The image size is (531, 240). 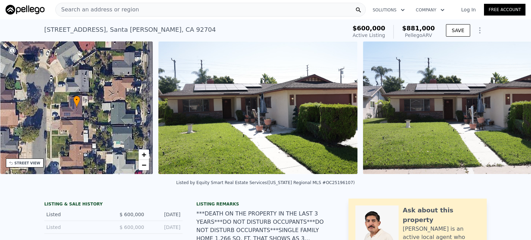 What do you see at coordinates (144, 165) in the screenshot?
I see `a: Zoom out` at bounding box center [144, 165].